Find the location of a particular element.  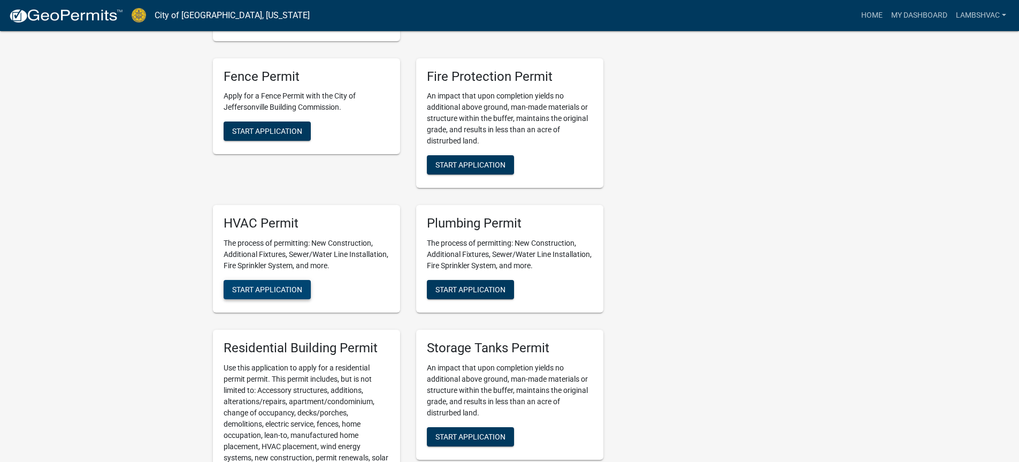

h5: Residential Building Permit is located at coordinates (306, 348).